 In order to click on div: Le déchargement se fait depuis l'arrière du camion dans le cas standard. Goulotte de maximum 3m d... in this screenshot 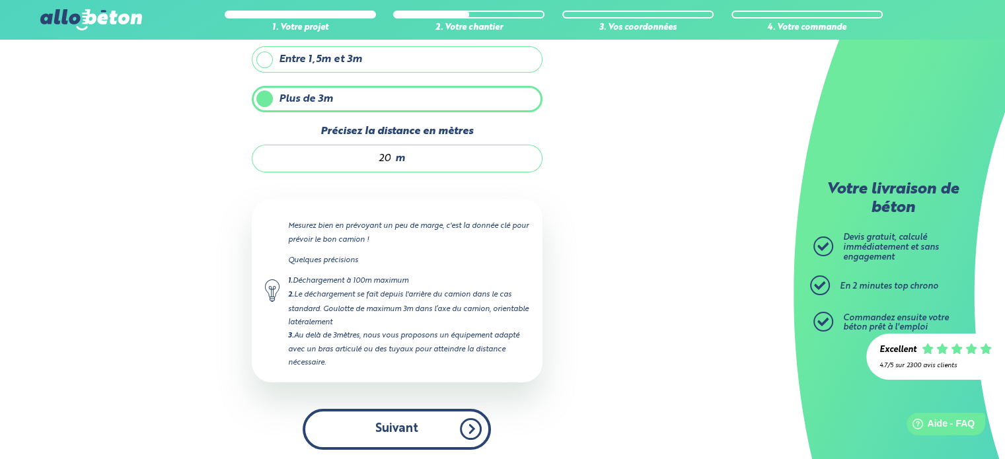, I will do `click(408, 308)`.